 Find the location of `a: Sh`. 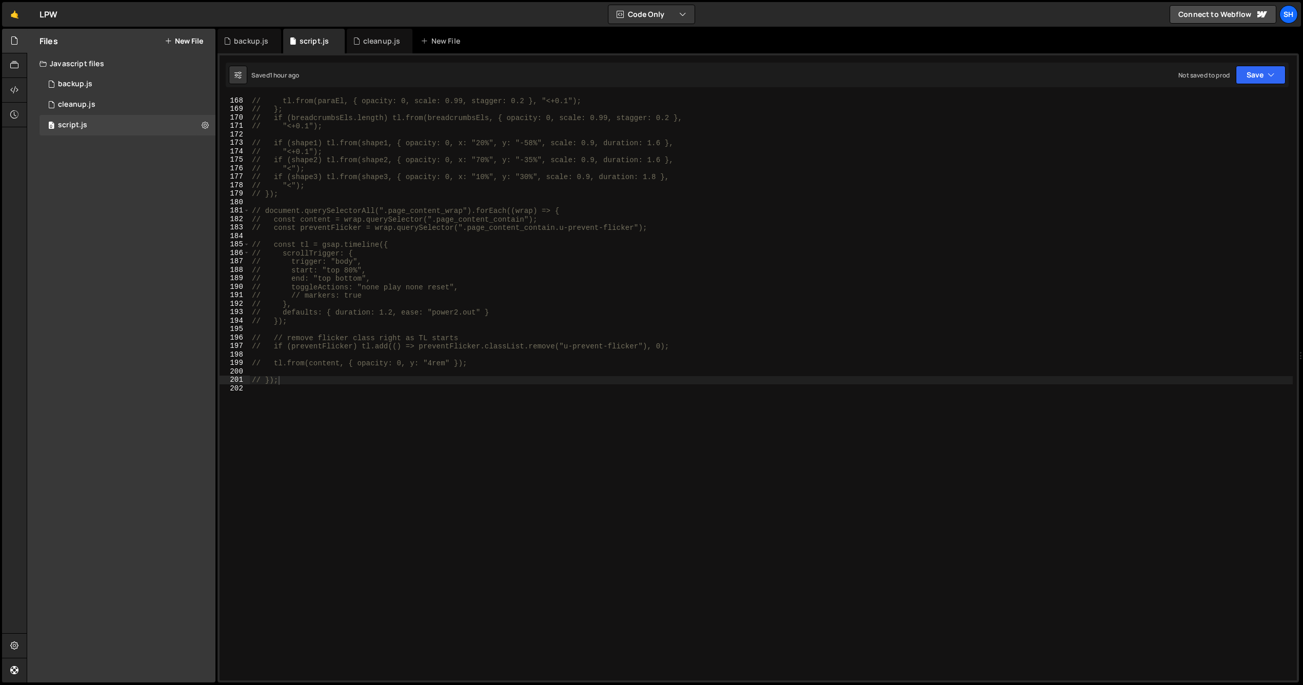

a: Sh is located at coordinates (1289, 14).